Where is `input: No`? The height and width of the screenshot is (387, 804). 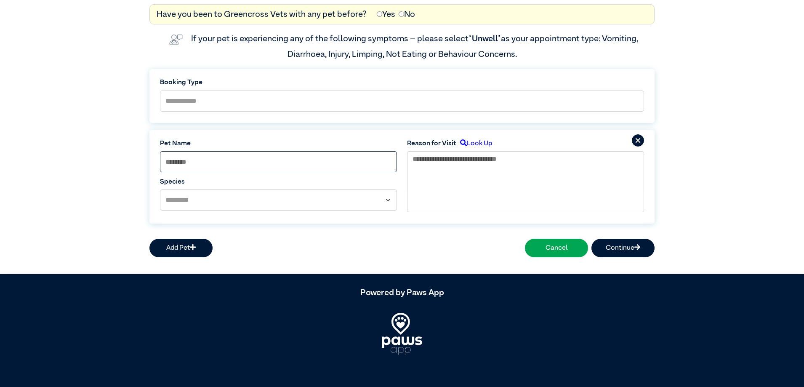 input: No is located at coordinates (401, 14).